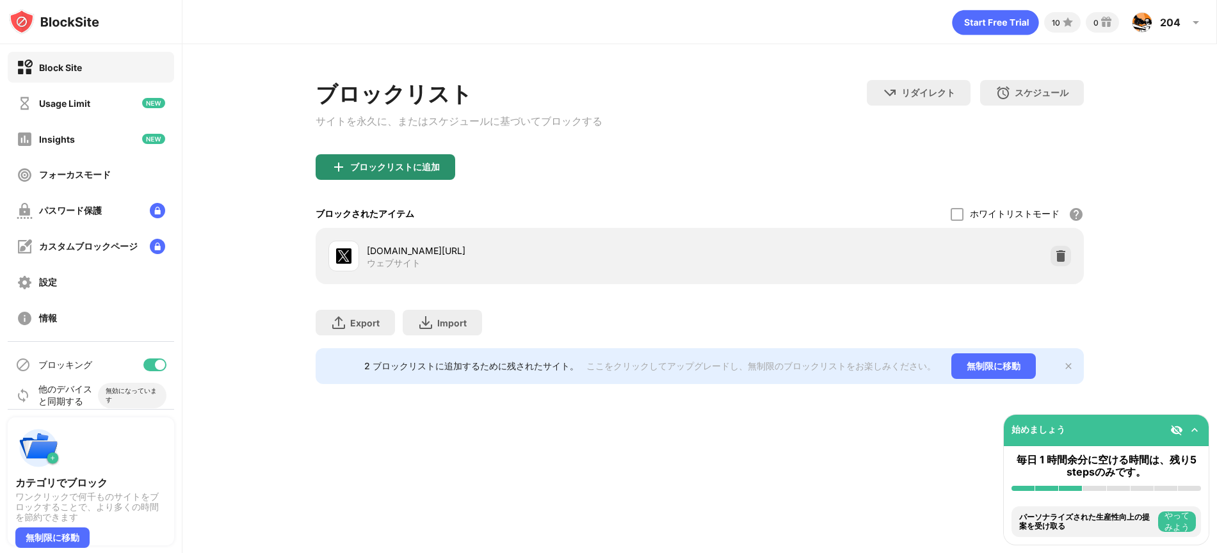 The image size is (1217, 553). Describe the element at coordinates (38, 448) in the screenshot. I see `img: push-categories.svg` at that location.